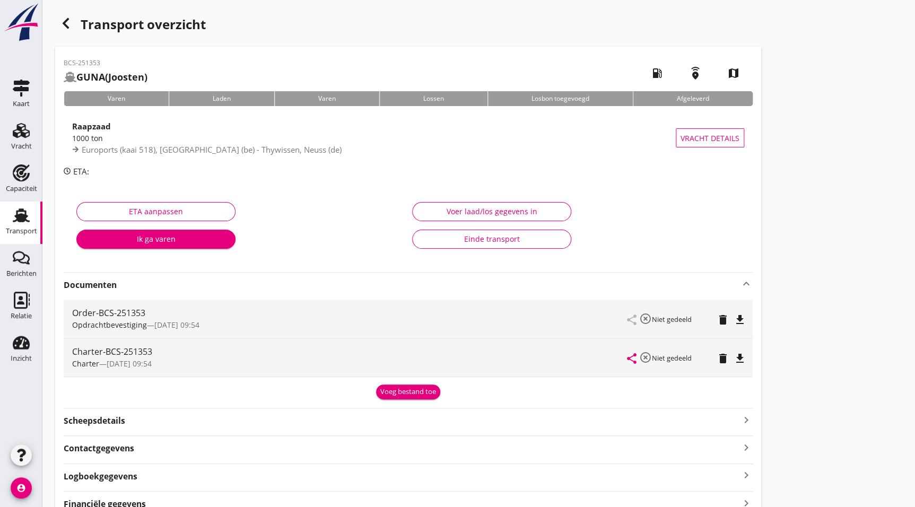  What do you see at coordinates (91, 126) in the screenshot?
I see `strong: Raapzaad` at bounding box center [91, 126].